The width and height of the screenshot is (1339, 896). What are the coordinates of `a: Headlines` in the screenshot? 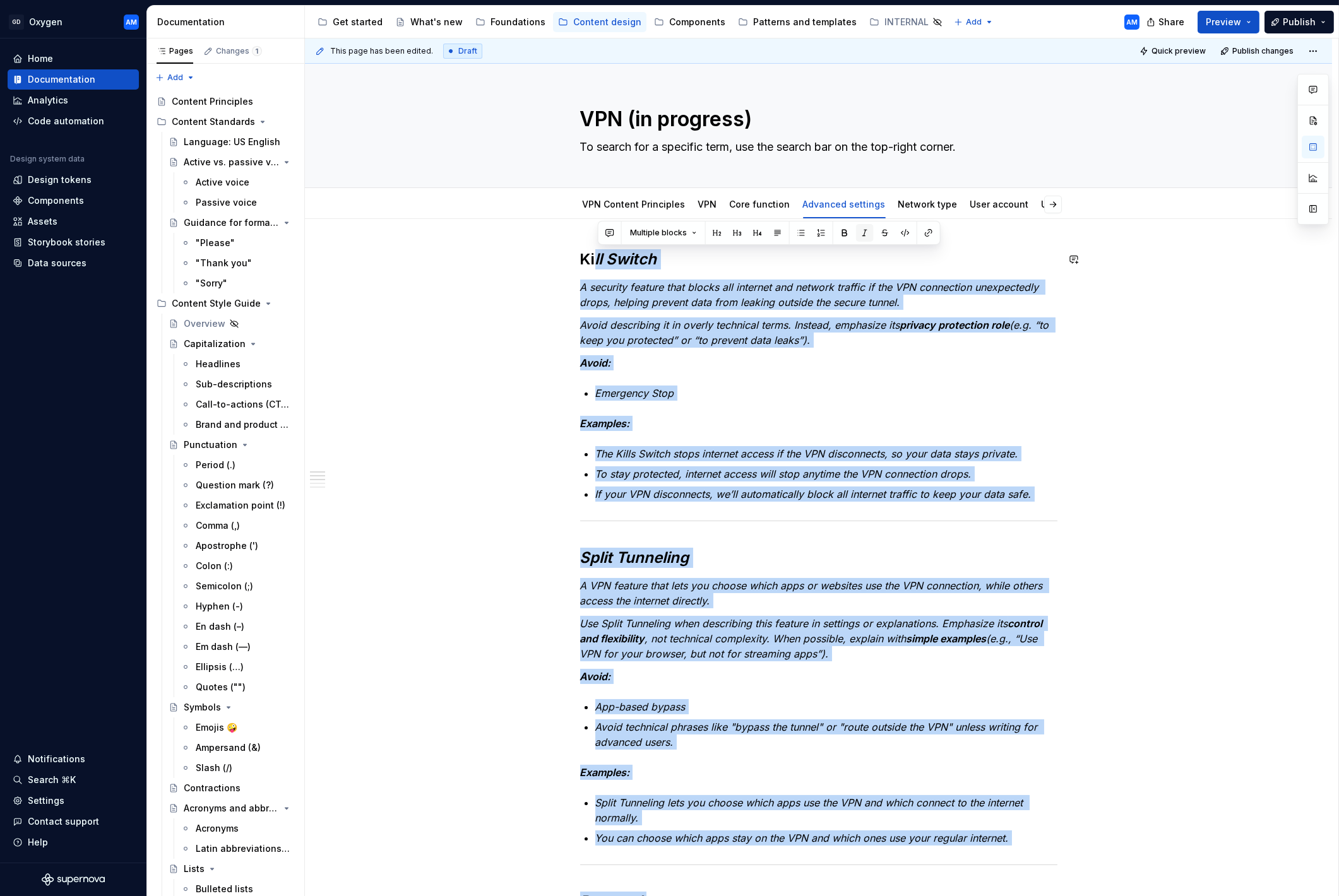 It's located at (237, 364).